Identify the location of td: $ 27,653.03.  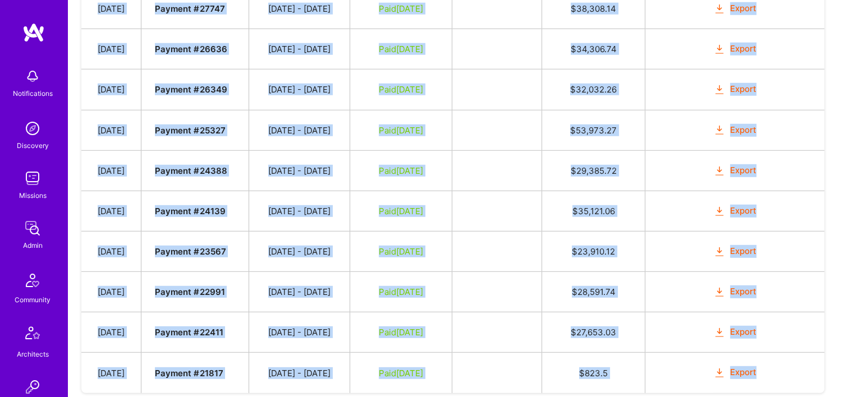
(593, 333).